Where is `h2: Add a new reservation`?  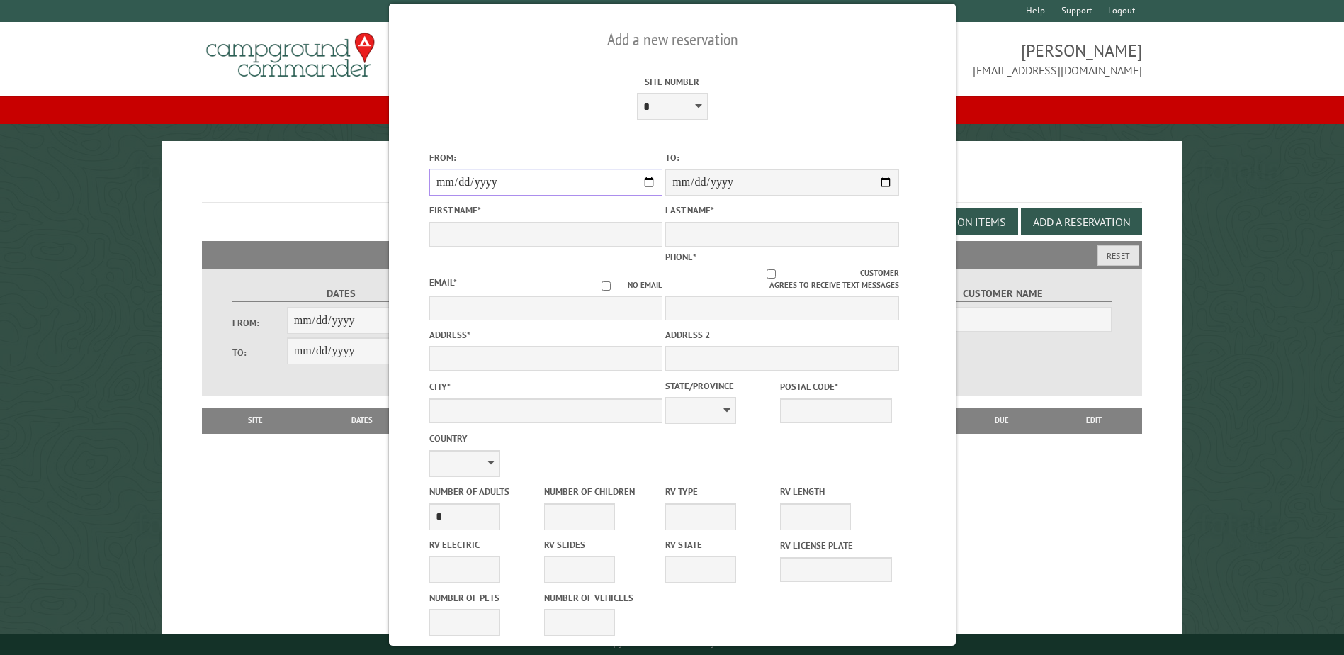
h2: Add a new reservation is located at coordinates (672, 40).